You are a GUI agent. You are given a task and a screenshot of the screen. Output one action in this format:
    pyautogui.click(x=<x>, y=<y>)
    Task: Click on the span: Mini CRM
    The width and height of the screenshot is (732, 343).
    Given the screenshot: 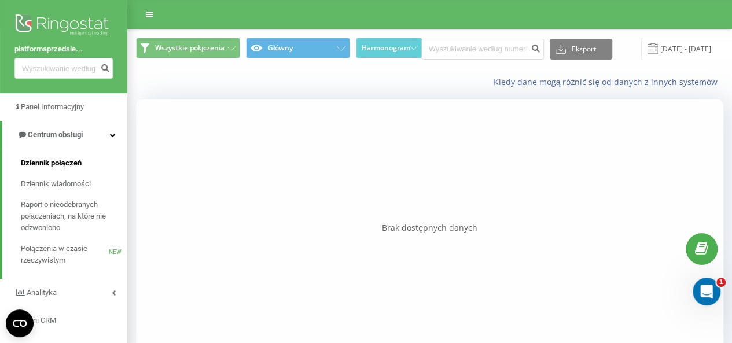 What is the action you would take?
    pyautogui.click(x=40, y=320)
    